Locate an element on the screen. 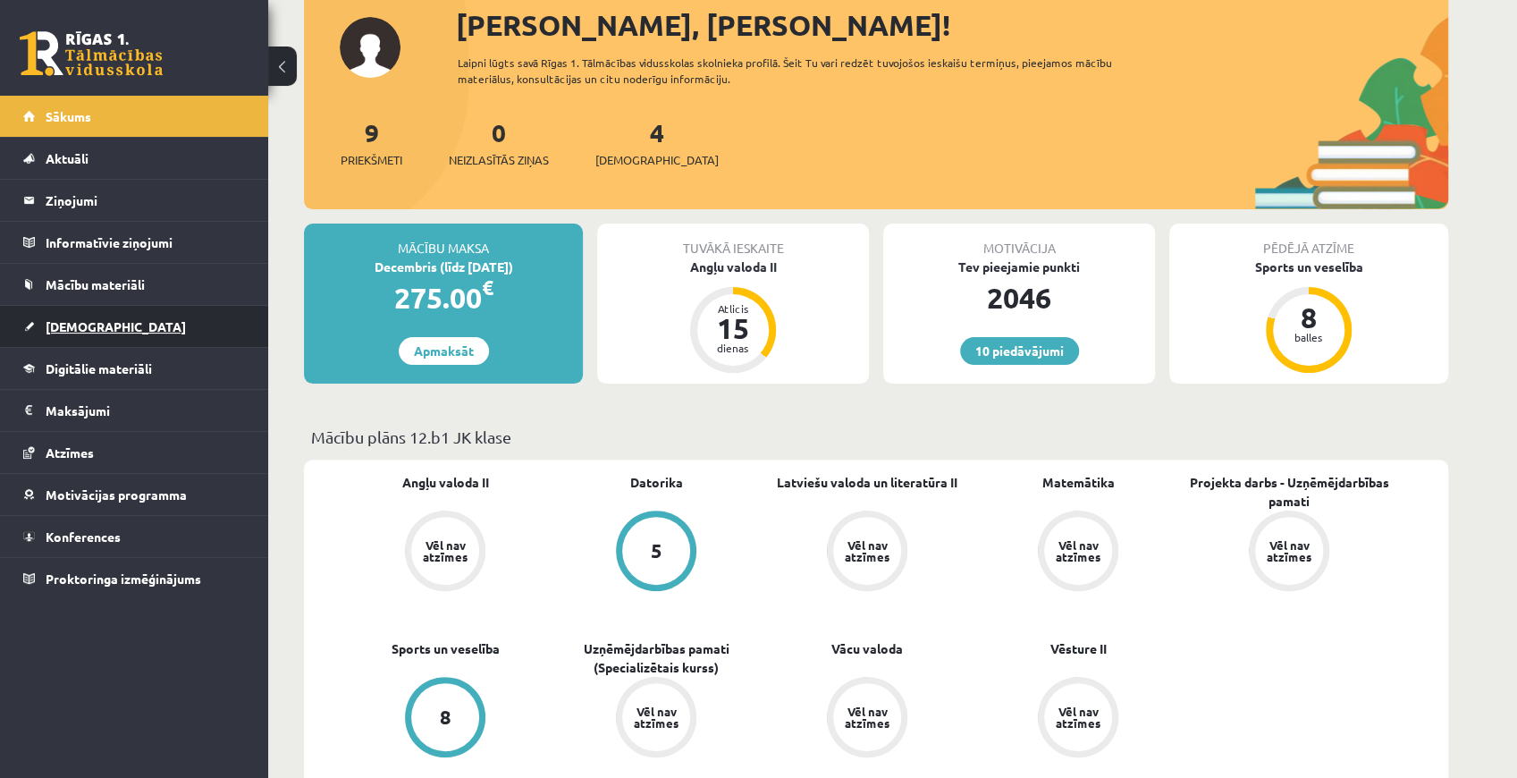 This screenshot has width=1517, height=778. a: Vācu valoda is located at coordinates (867, 648).